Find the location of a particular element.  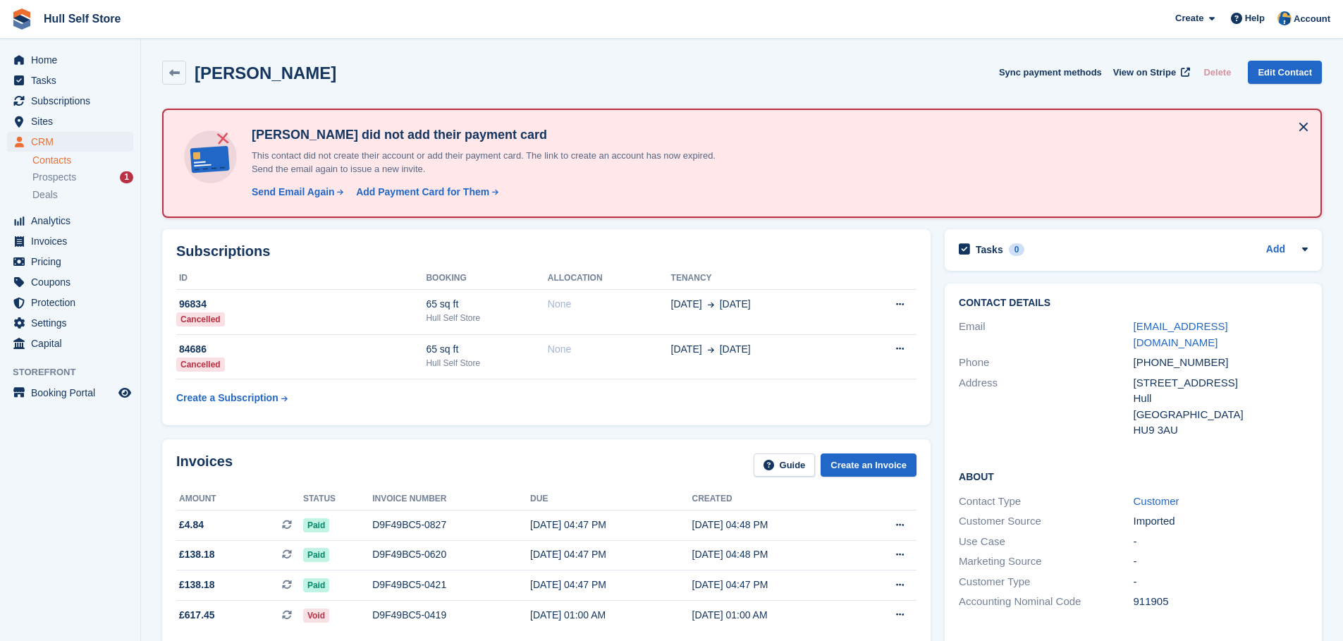

a: Prospects 1 is located at coordinates (82, 177).